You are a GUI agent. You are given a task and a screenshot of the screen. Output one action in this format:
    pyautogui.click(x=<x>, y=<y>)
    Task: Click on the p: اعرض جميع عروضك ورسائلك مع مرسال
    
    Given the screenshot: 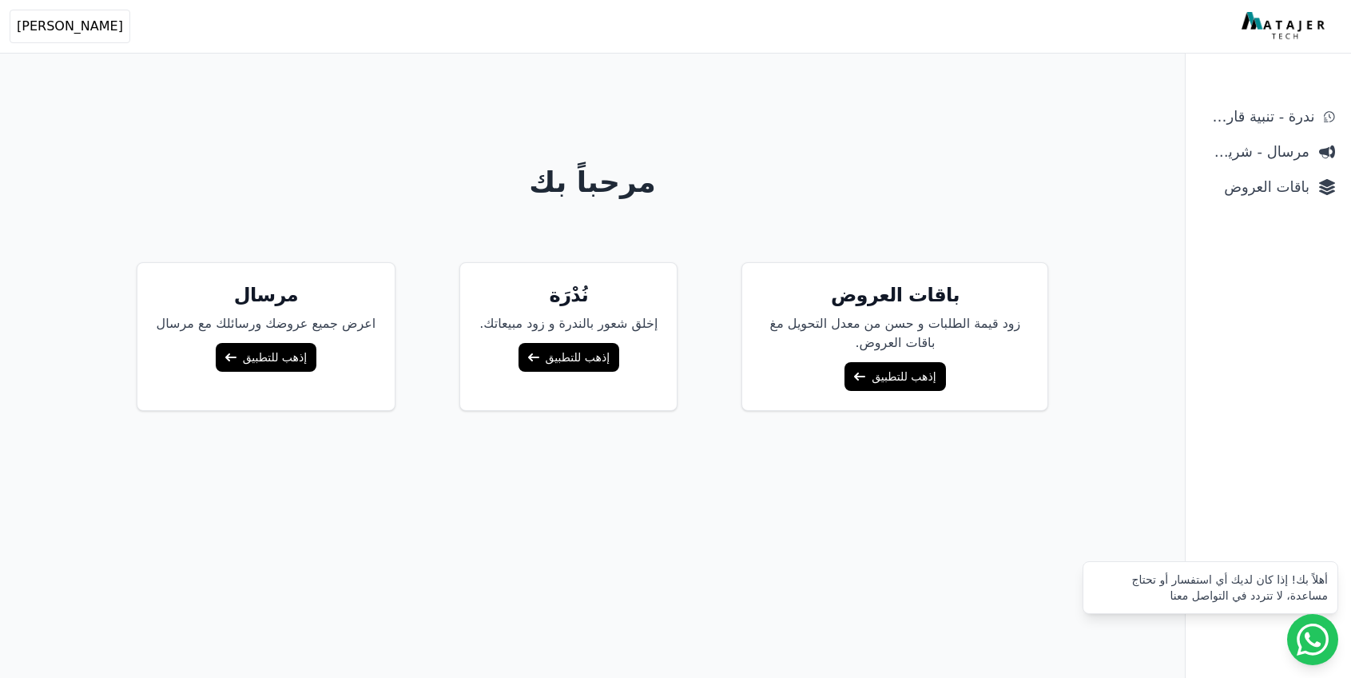 What is the action you would take?
    pyautogui.click(x=266, y=324)
    